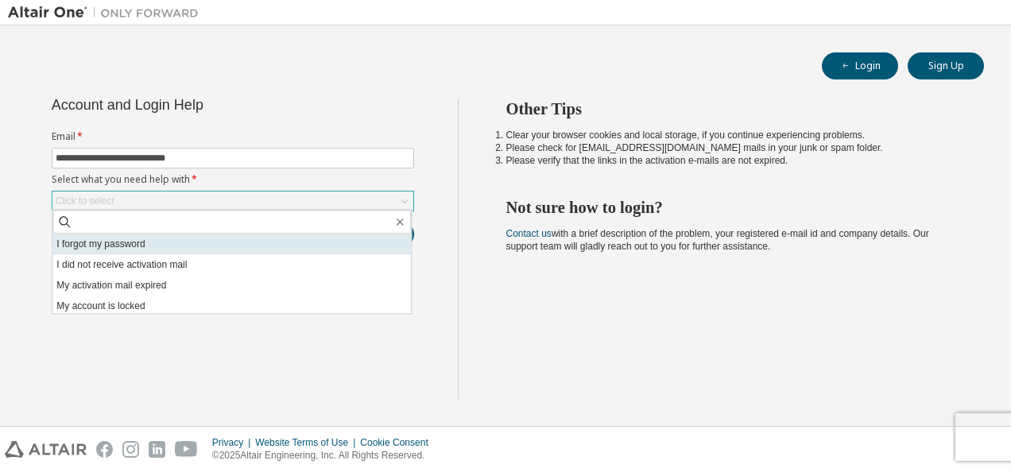  I want to click on h2: Other Tips, so click(731, 109).